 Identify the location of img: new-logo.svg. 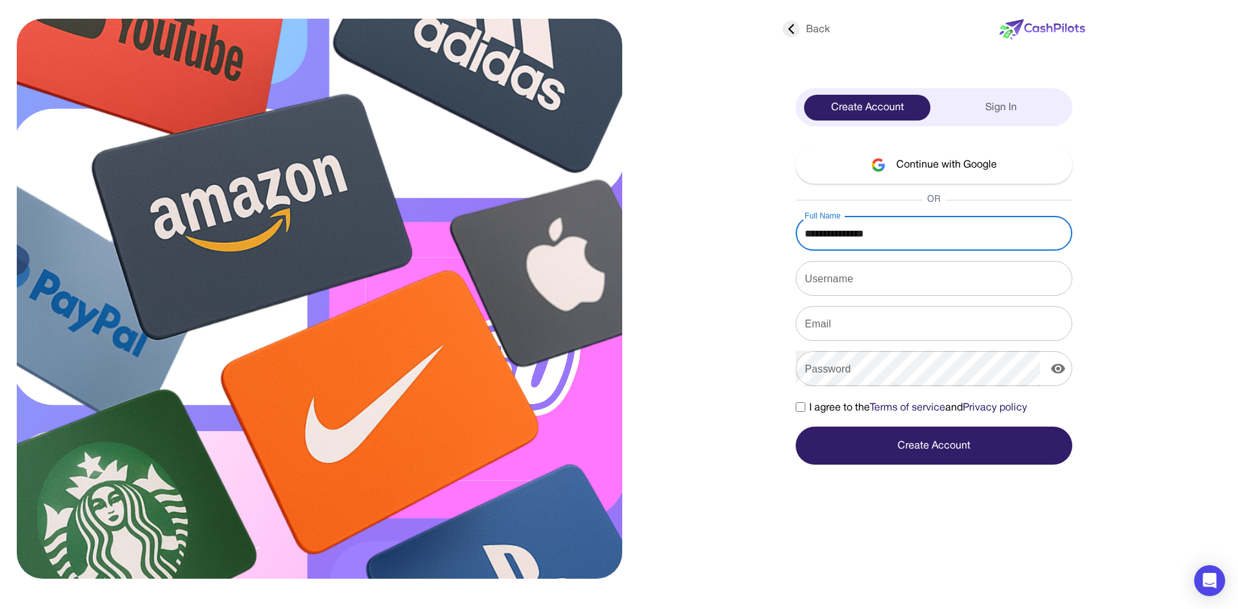
(1042, 30).